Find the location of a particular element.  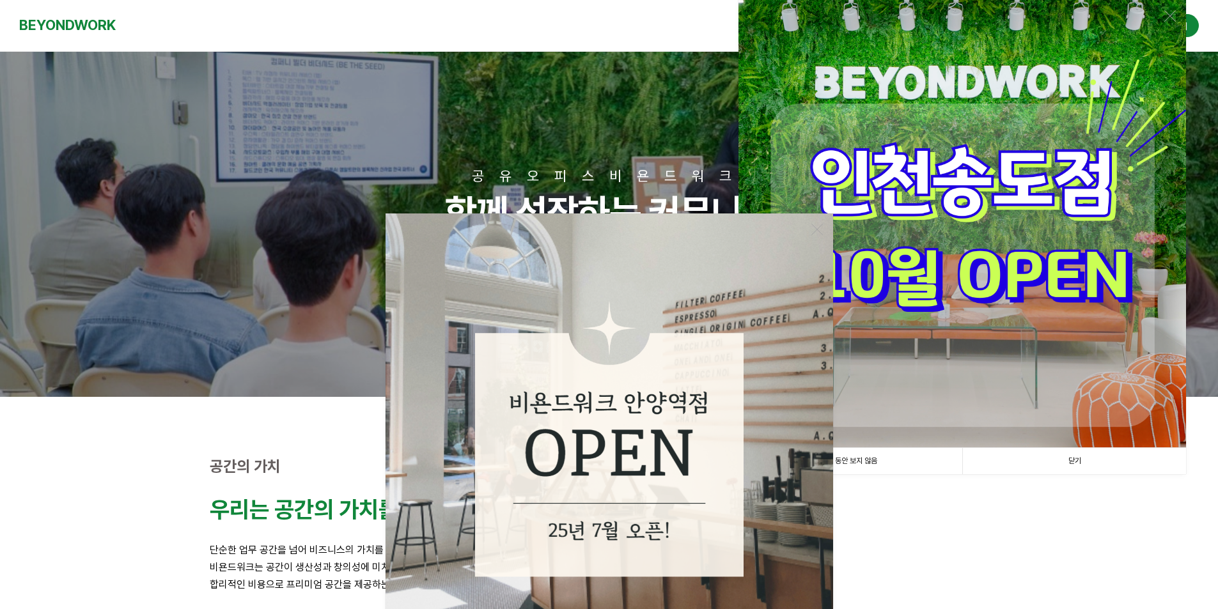

a: BEYONDWORK is located at coordinates (67, 25).